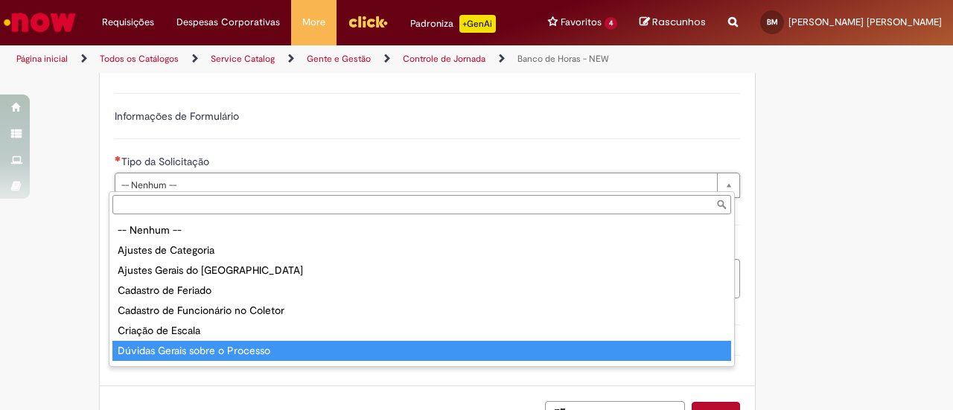  What do you see at coordinates (421, 290) in the screenshot?
I see `div: Cadastro de Feriado` at bounding box center [421, 290].